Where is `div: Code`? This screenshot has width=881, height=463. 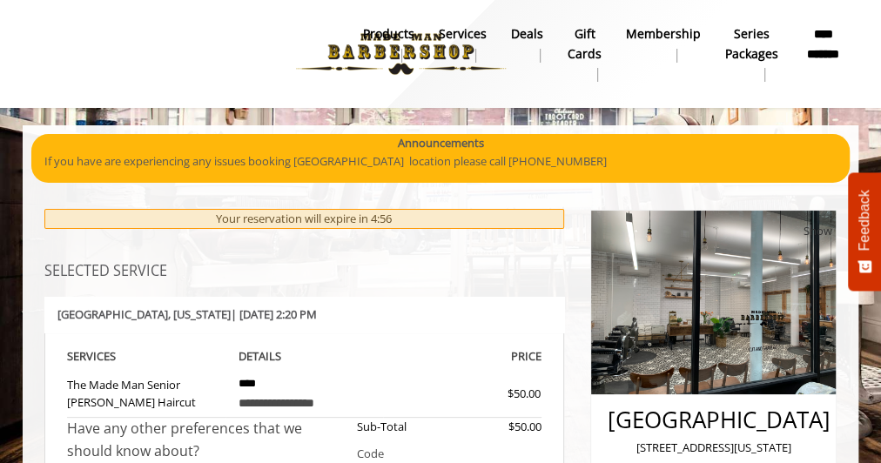 div: Code is located at coordinates (442, 453).